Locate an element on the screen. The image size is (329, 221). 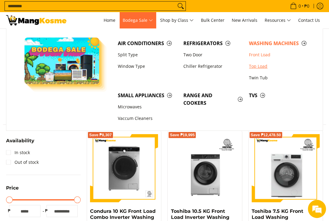
img: Washing Machines l Mang Kosme: Home Appliances Warehouse Sale Partner Front Load is located at coordinates (36, 20).